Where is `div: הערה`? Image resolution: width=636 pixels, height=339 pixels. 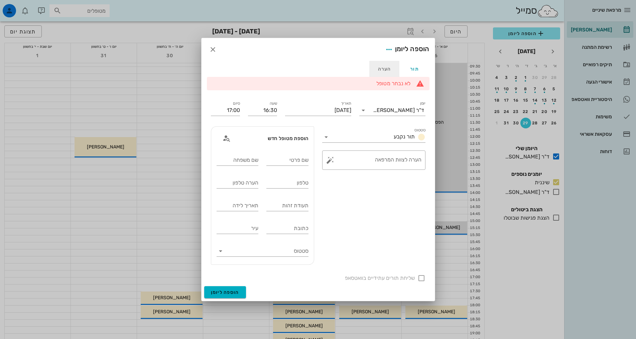 div: הערה is located at coordinates (384, 69).